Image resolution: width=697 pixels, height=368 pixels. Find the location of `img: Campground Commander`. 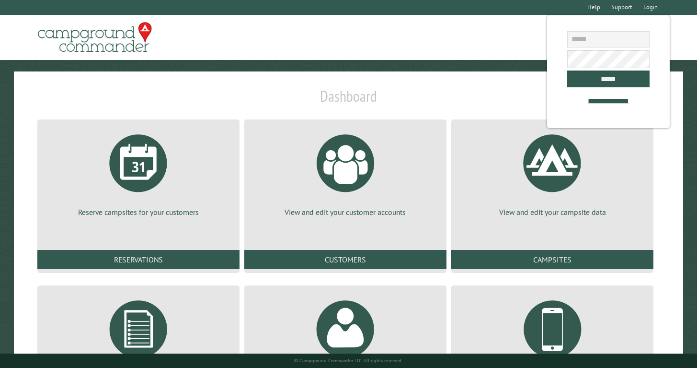

img: Campground Commander is located at coordinates (95, 37).